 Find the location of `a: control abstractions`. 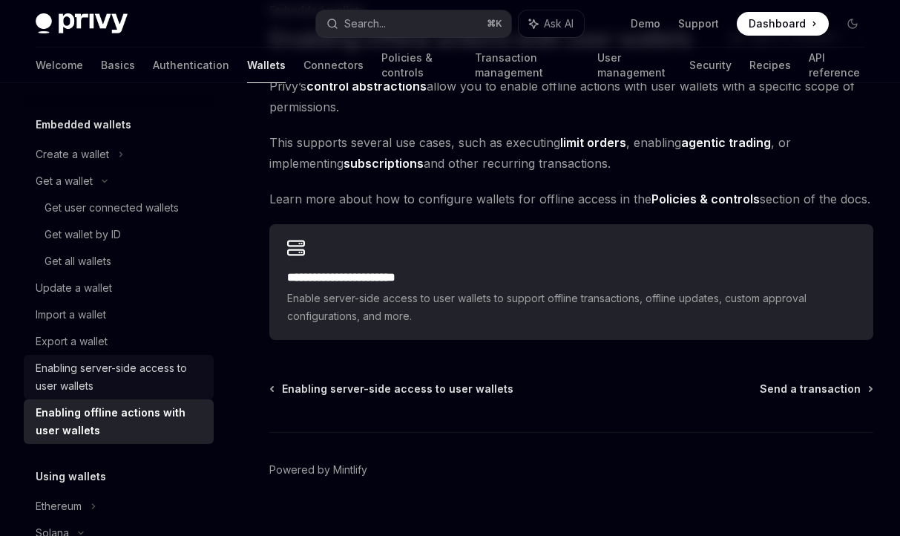

a: control abstractions is located at coordinates (366, 86).